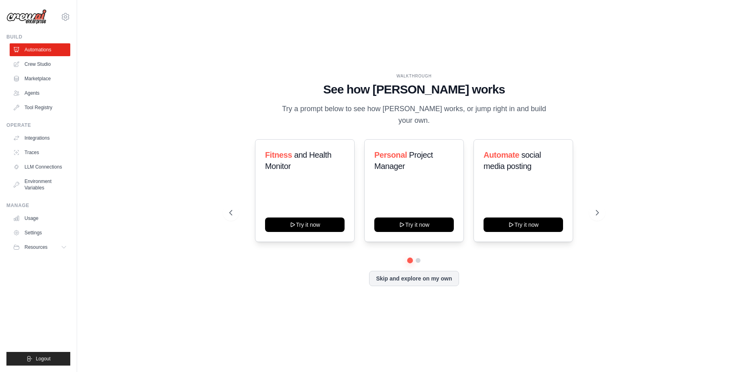 This screenshot has width=751, height=372. Describe the element at coordinates (278, 155) in the screenshot. I see `span: Fitness` at that location.